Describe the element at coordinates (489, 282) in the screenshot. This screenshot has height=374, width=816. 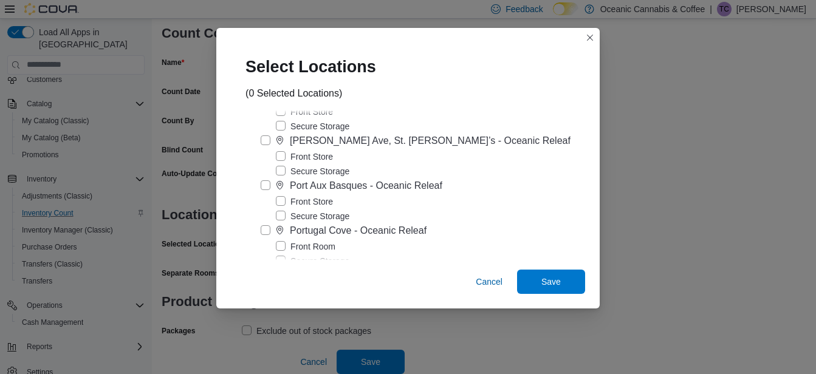
I see `span: Cancel` at that location.